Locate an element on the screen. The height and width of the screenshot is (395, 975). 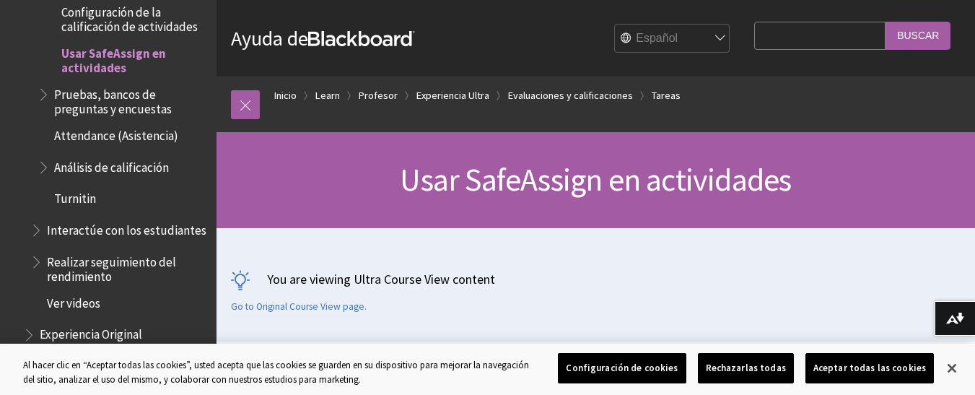
span: Turnitin is located at coordinates (75, 196).